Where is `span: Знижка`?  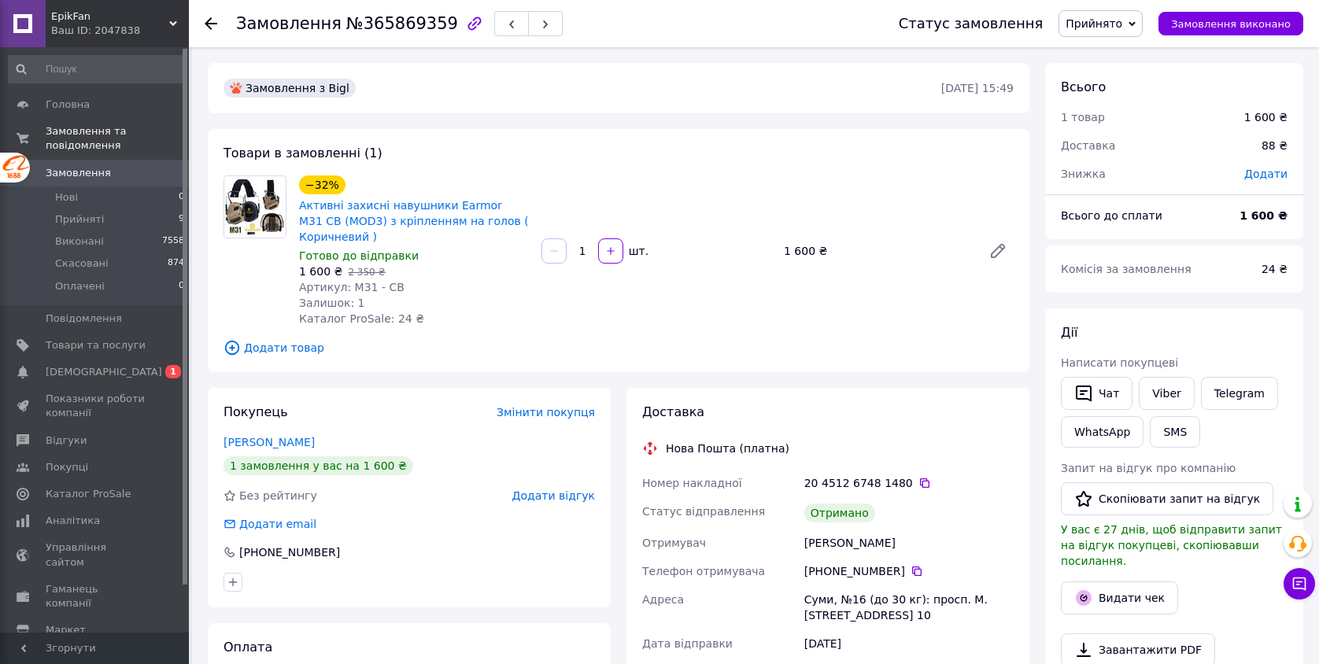
span: Знижка is located at coordinates (1083, 174).